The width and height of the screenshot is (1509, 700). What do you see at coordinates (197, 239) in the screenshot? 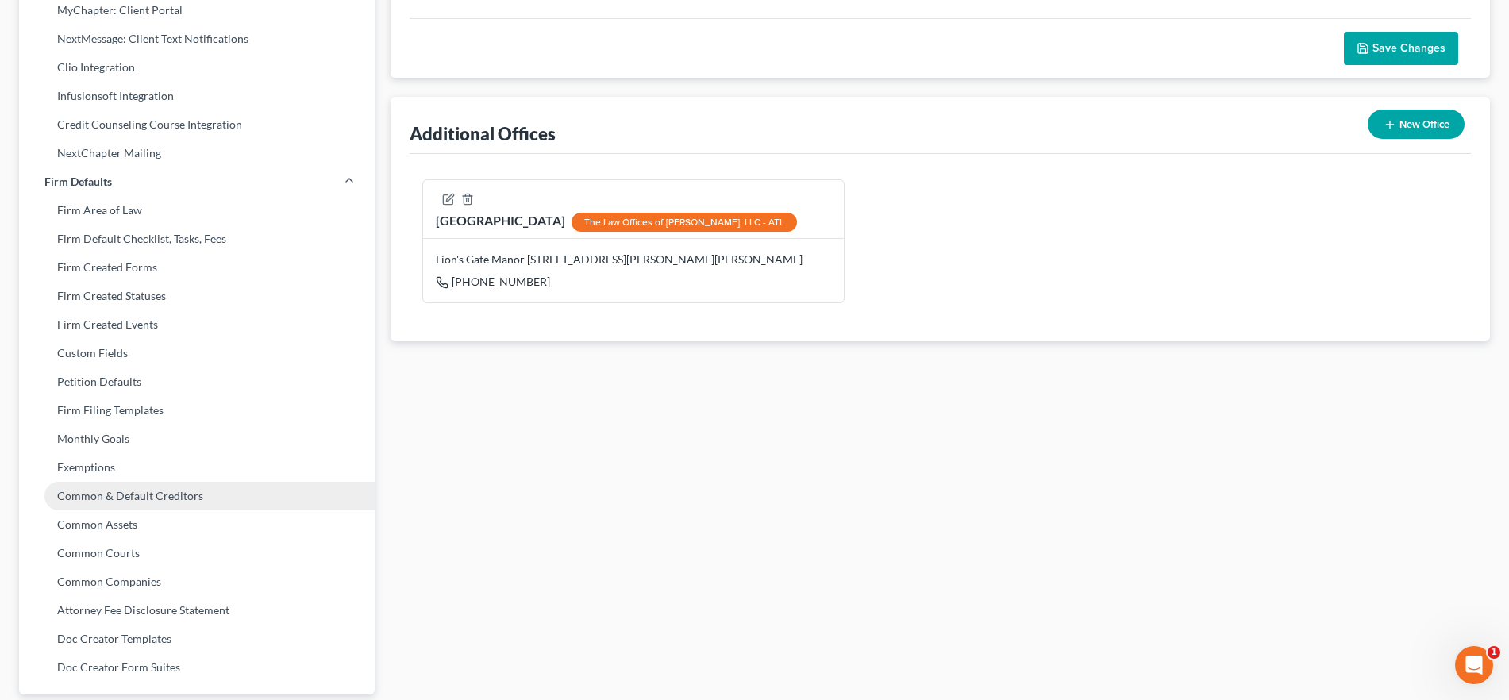
I see `a: Firm Default Checklist, Tasks, Fees` at bounding box center [197, 239].